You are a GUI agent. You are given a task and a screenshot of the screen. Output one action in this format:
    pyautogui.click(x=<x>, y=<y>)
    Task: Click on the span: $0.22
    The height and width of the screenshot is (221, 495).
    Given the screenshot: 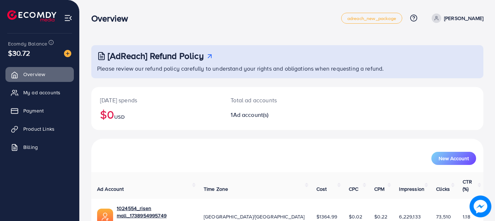 What is the action you would take?
    pyautogui.click(x=381, y=216)
    